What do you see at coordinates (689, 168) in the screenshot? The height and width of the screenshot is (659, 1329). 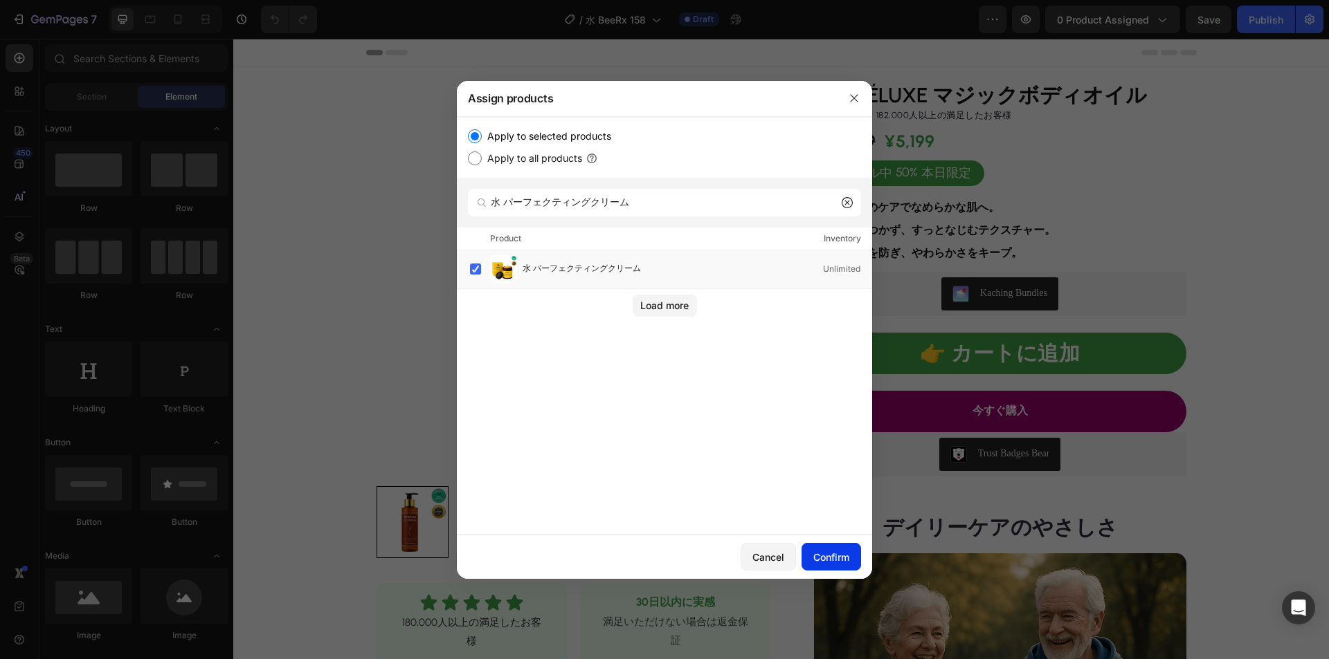 I see `strong: 毎日のケアでなめらかな肌へ。` at bounding box center [689, 168].